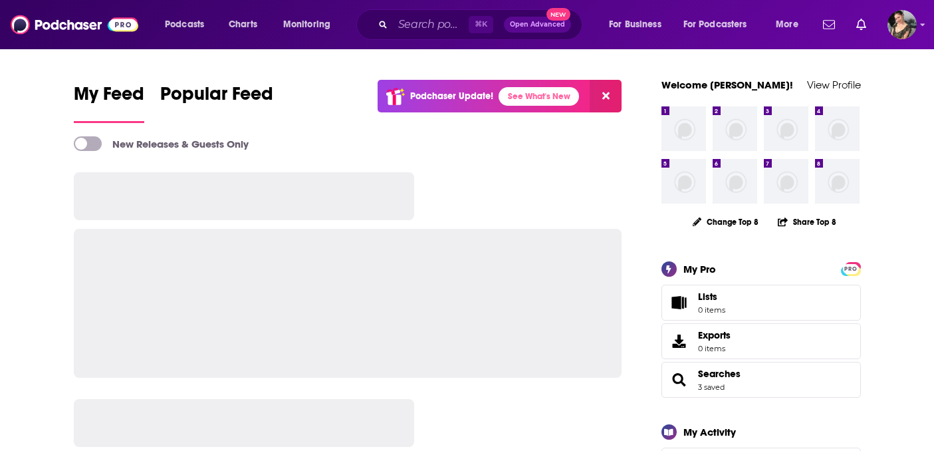 Image resolution: width=934 pixels, height=451 pixels. What do you see at coordinates (161, 144) in the screenshot?
I see `a: New Releases & Guests Only` at bounding box center [161, 144].